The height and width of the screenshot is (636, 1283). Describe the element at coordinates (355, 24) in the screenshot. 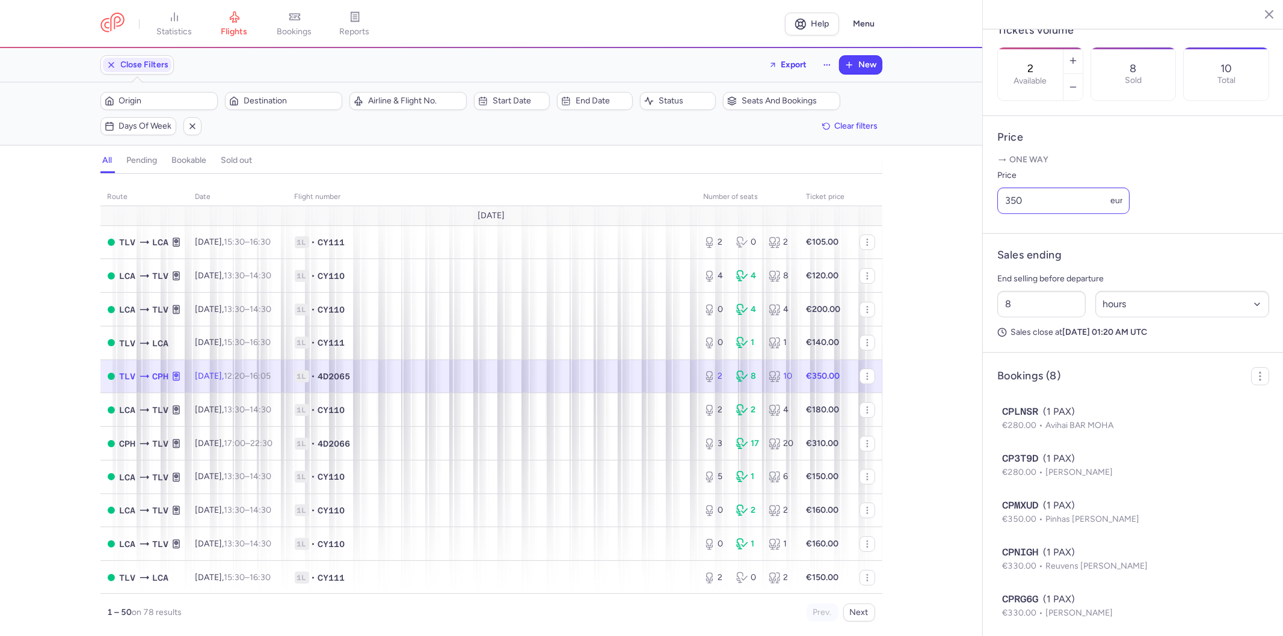

I see `a: reports` at that location.